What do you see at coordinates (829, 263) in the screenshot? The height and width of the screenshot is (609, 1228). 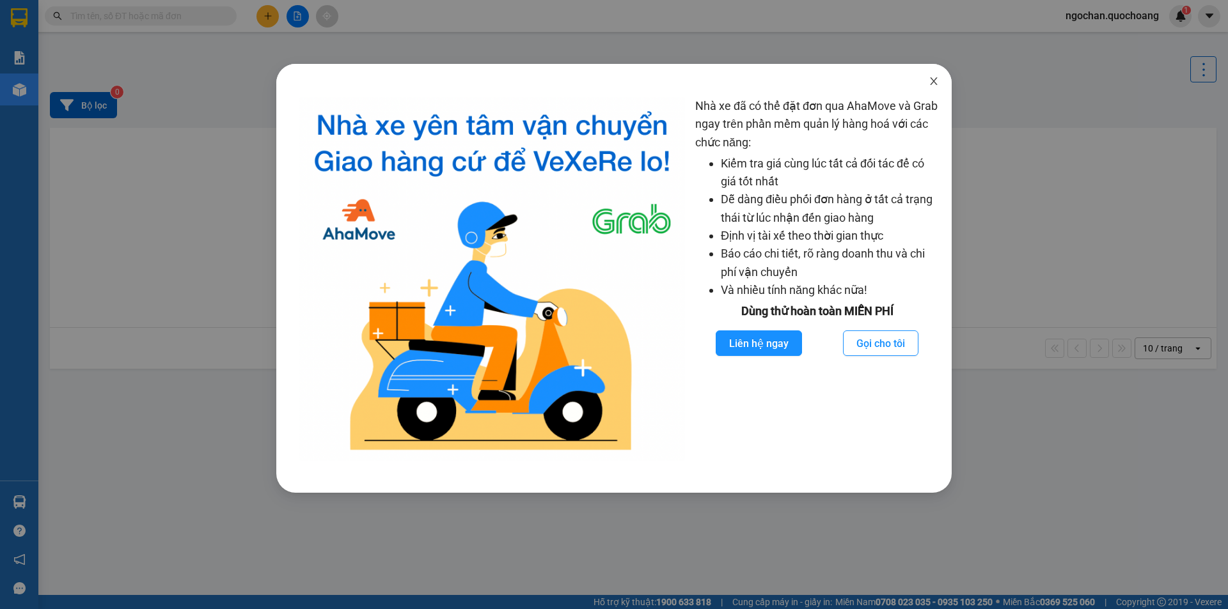 I see `li: Báo cáo chi tiết, rõ ràng doanh thu và chi phí vận chuyển` at bounding box center [829, 263].